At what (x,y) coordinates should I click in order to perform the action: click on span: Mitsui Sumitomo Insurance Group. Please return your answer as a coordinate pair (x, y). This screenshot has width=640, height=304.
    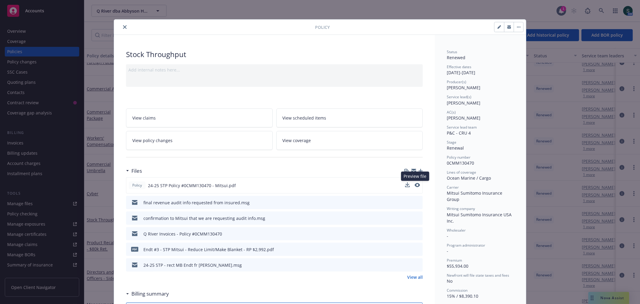
    Looking at the image, I should click on (475, 196).